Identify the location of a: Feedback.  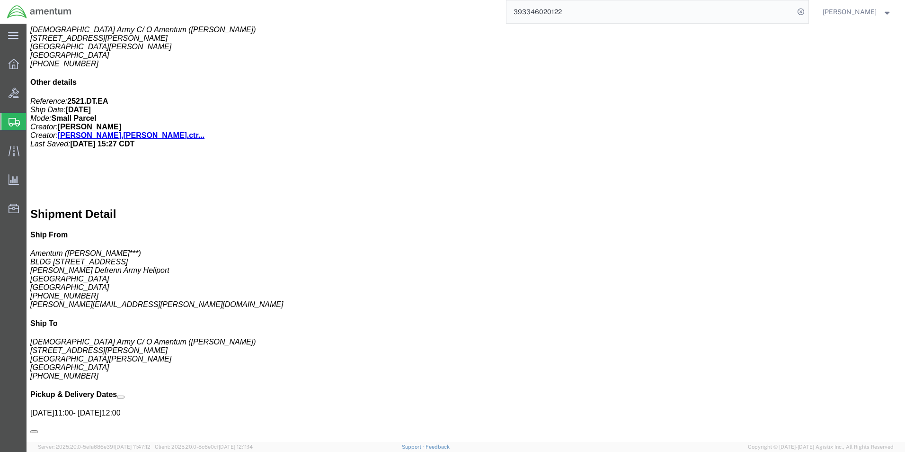
(437, 446).